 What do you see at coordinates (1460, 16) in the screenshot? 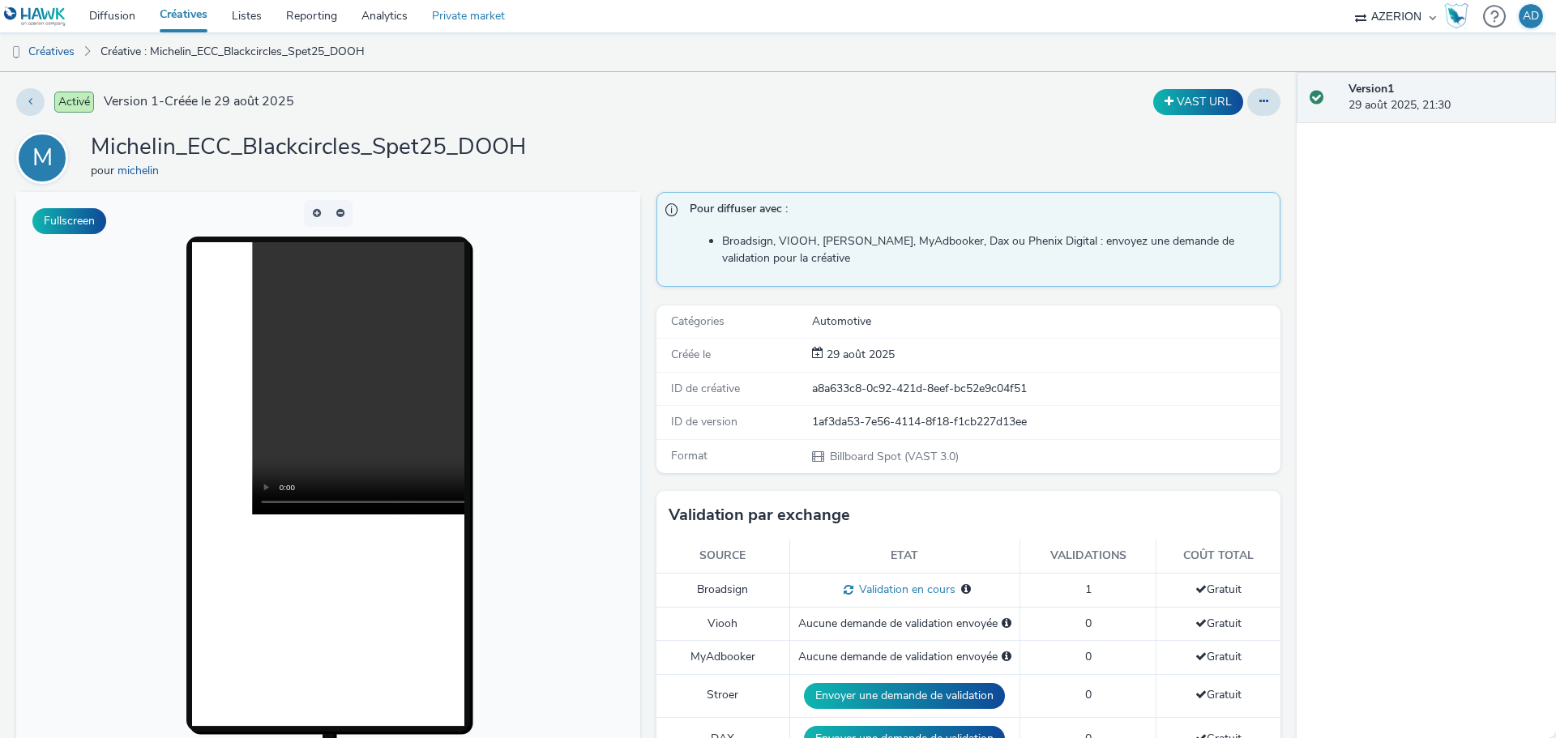
I see `a: Hawk Academy` at bounding box center [1460, 16].